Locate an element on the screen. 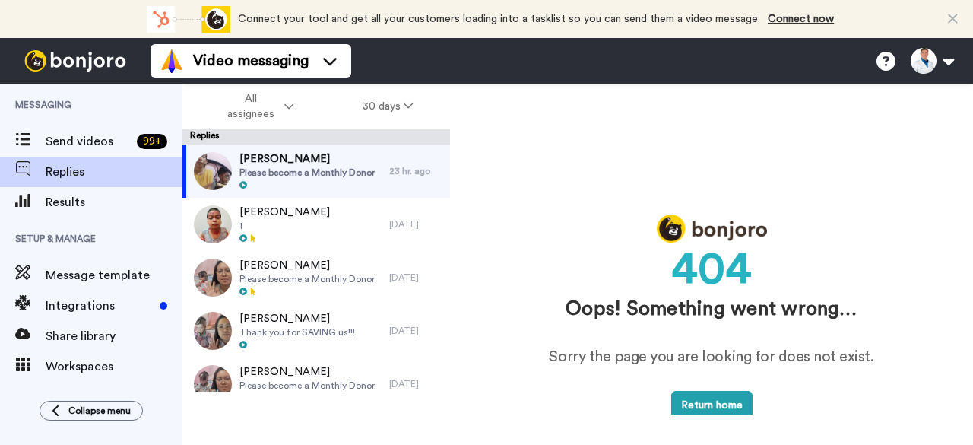 The width and height of the screenshot is (973, 445). span: Video messaging is located at coordinates (251, 61).